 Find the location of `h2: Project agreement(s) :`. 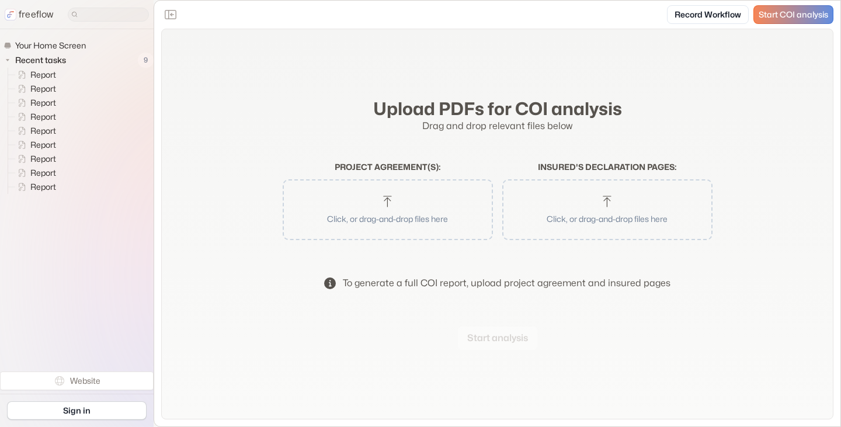

h2: Project agreement(s) : is located at coordinates (388, 167).